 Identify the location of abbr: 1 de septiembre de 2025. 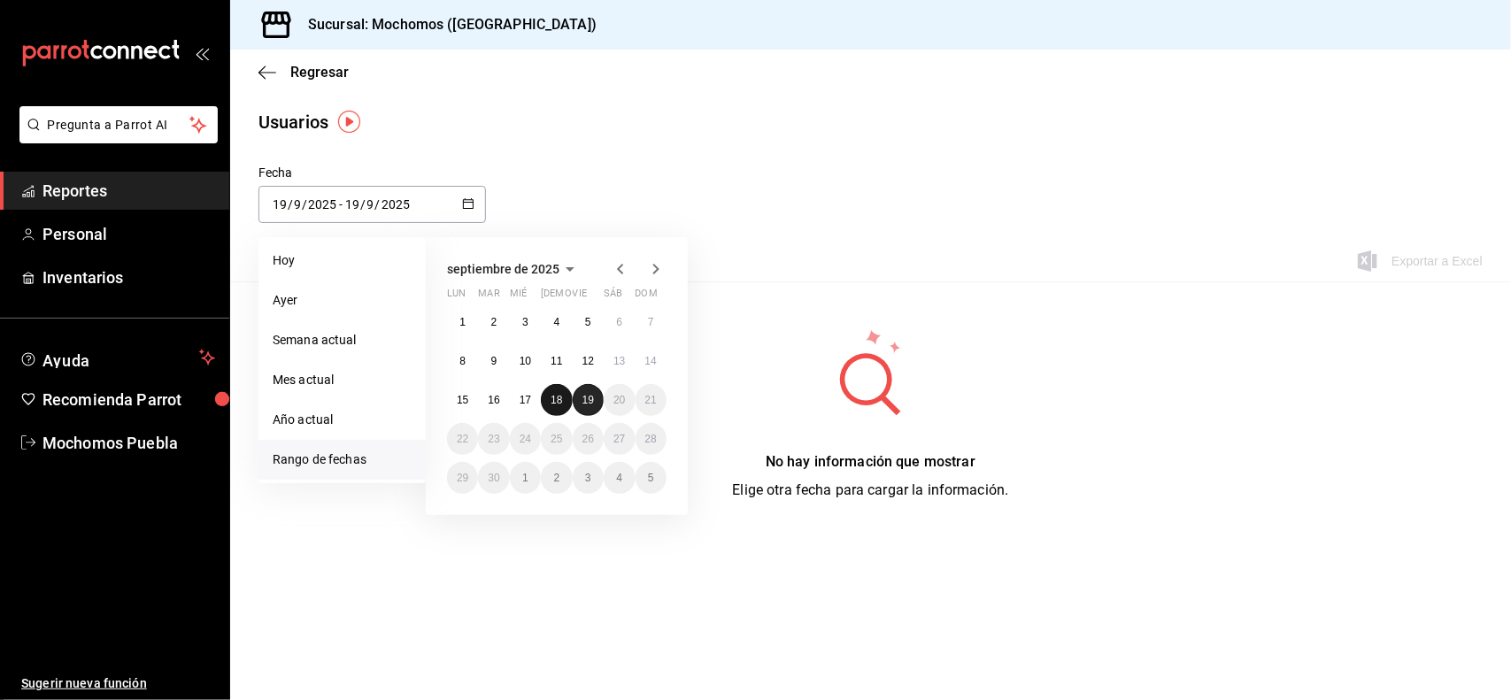
(462, 322).